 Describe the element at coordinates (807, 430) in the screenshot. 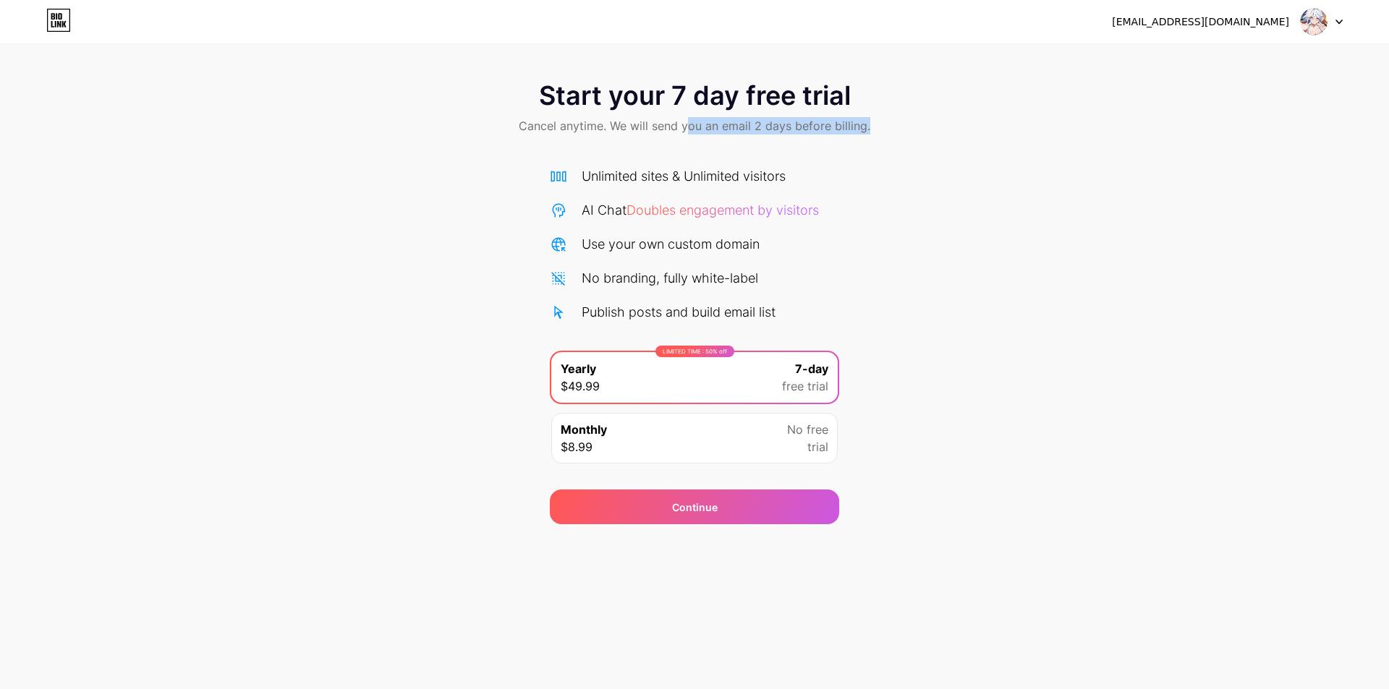

I see `span: No free` at that location.